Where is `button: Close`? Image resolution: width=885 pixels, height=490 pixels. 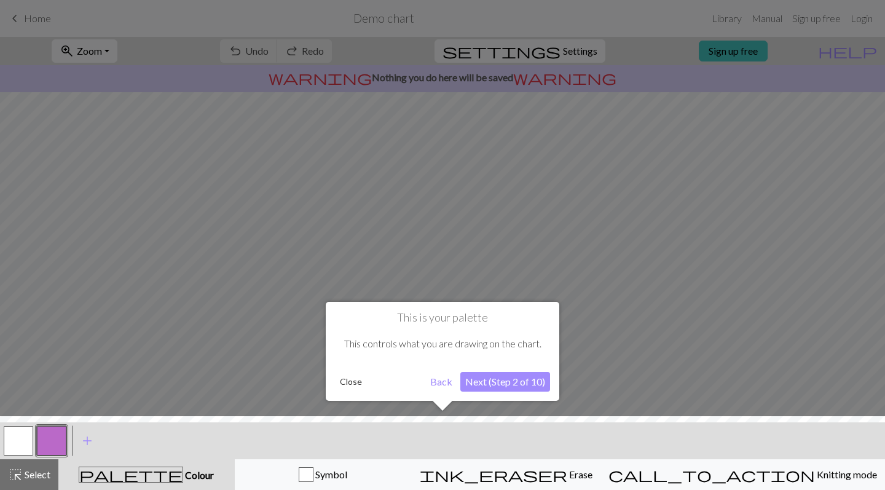
button: Close is located at coordinates (351, 382).